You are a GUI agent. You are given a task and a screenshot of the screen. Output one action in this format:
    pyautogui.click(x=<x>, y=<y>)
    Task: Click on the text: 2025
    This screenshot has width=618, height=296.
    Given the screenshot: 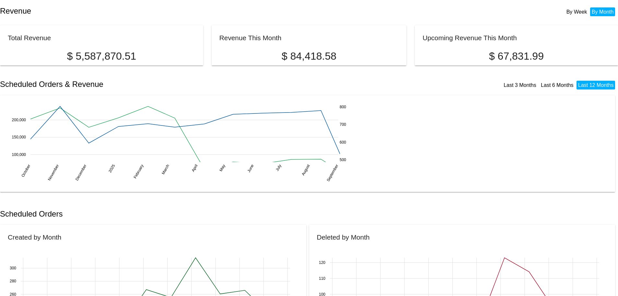 What is the action you would take?
    pyautogui.click(x=112, y=168)
    